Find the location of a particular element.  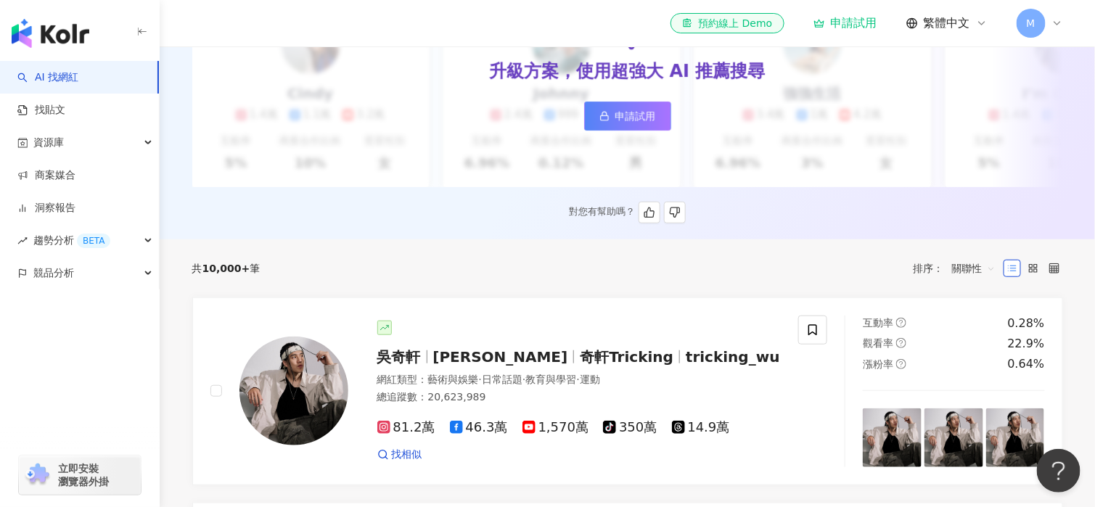

div: 0.28% is located at coordinates (1026, 324).